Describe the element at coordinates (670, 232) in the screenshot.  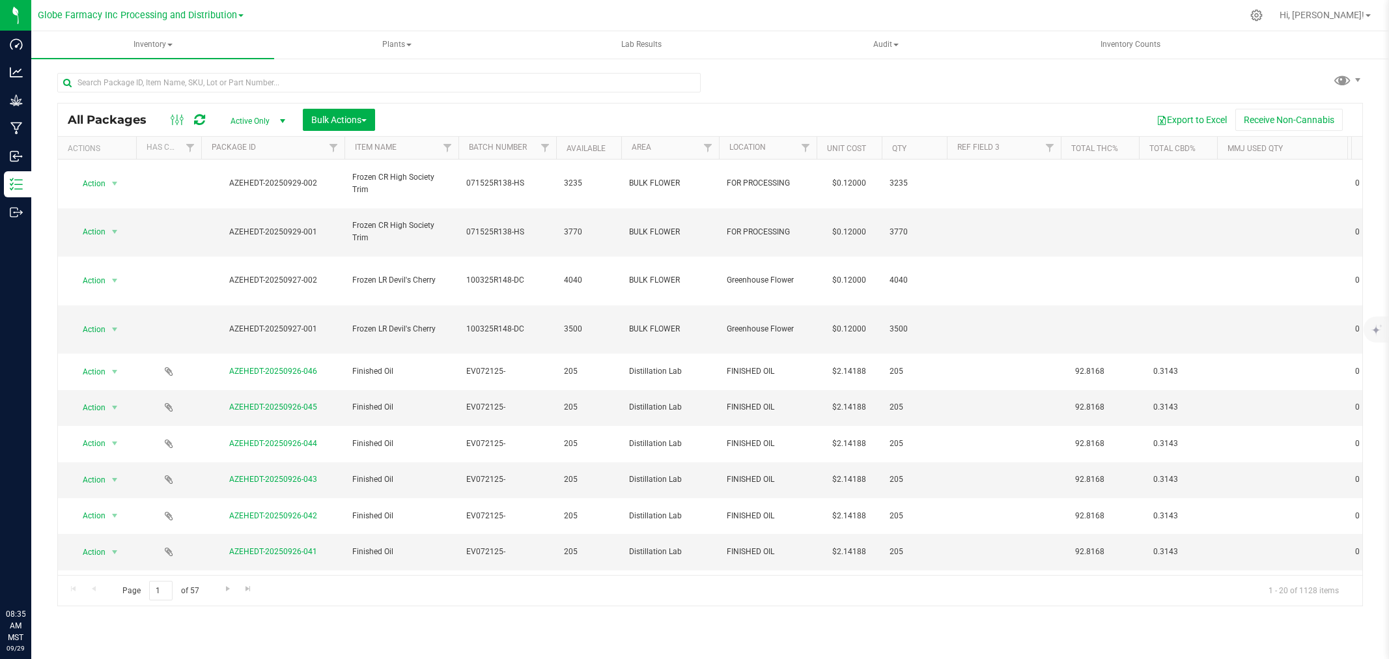
I see `span: BULK FLOWER` at that location.